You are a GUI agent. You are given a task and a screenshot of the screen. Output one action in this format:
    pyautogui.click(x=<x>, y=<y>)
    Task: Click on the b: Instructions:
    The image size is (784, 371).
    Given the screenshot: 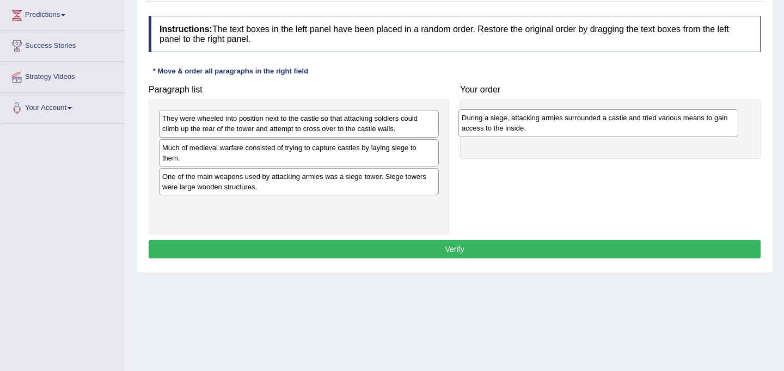 What is the action you would take?
    pyautogui.click(x=186, y=29)
    